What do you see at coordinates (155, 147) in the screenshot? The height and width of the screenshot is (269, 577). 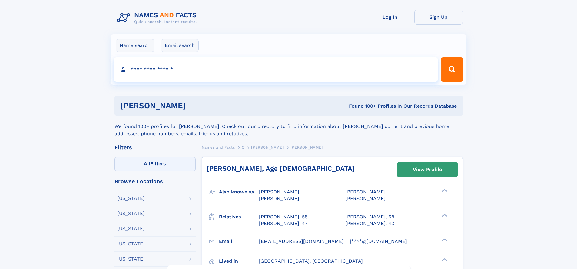 I see `div: Filters` at bounding box center [155, 147].